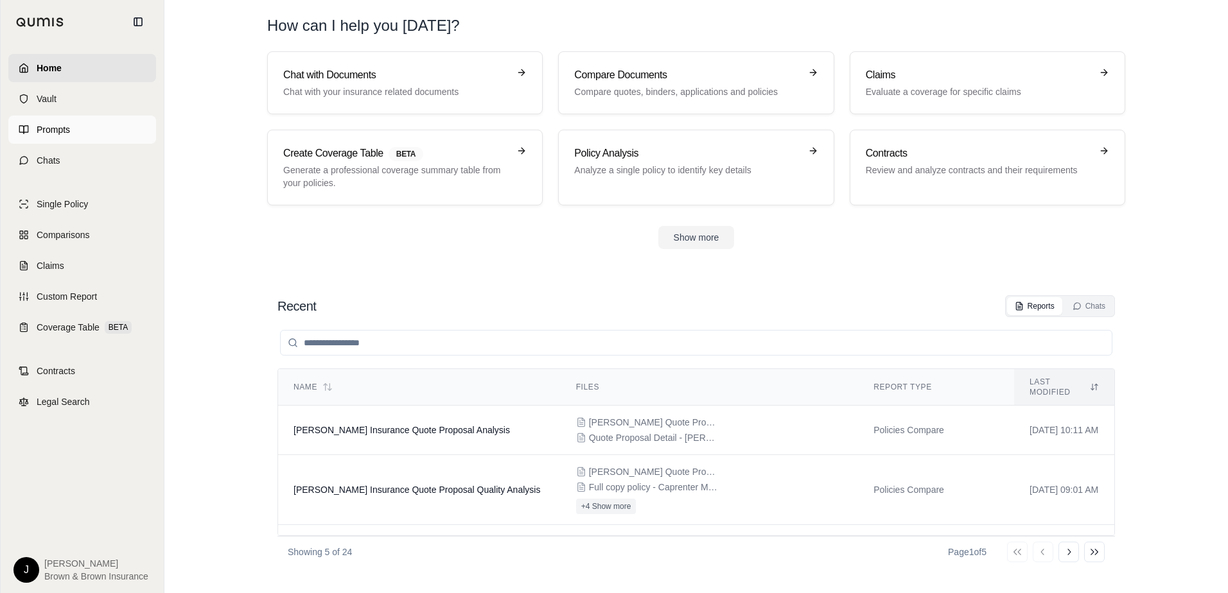 Image resolution: width=1228 pixels, height=593 pixels. I want to click on button: Chats, so click(1089, 306).